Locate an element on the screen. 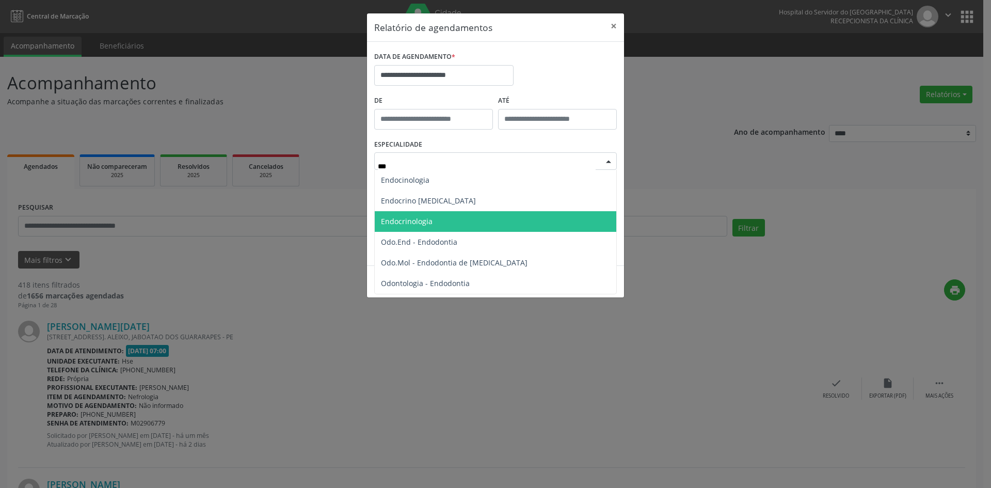 The image size is (991, 488). label: De is located at coordinates (434, 101).